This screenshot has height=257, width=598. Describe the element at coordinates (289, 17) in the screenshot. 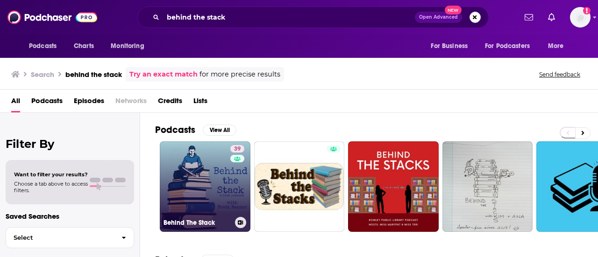

I see `input: Search podcasts, credits, & more...` at that location.